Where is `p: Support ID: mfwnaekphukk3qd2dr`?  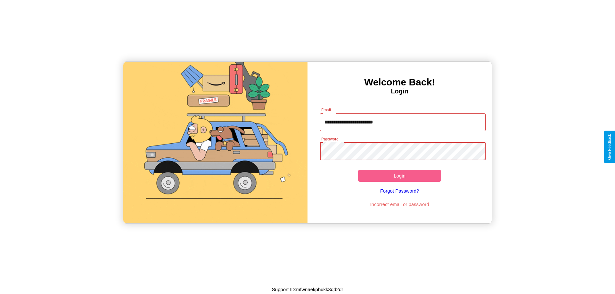 p: Support ID: mfwnaekphukk3qd2dr is located at coordinates (308, 290).